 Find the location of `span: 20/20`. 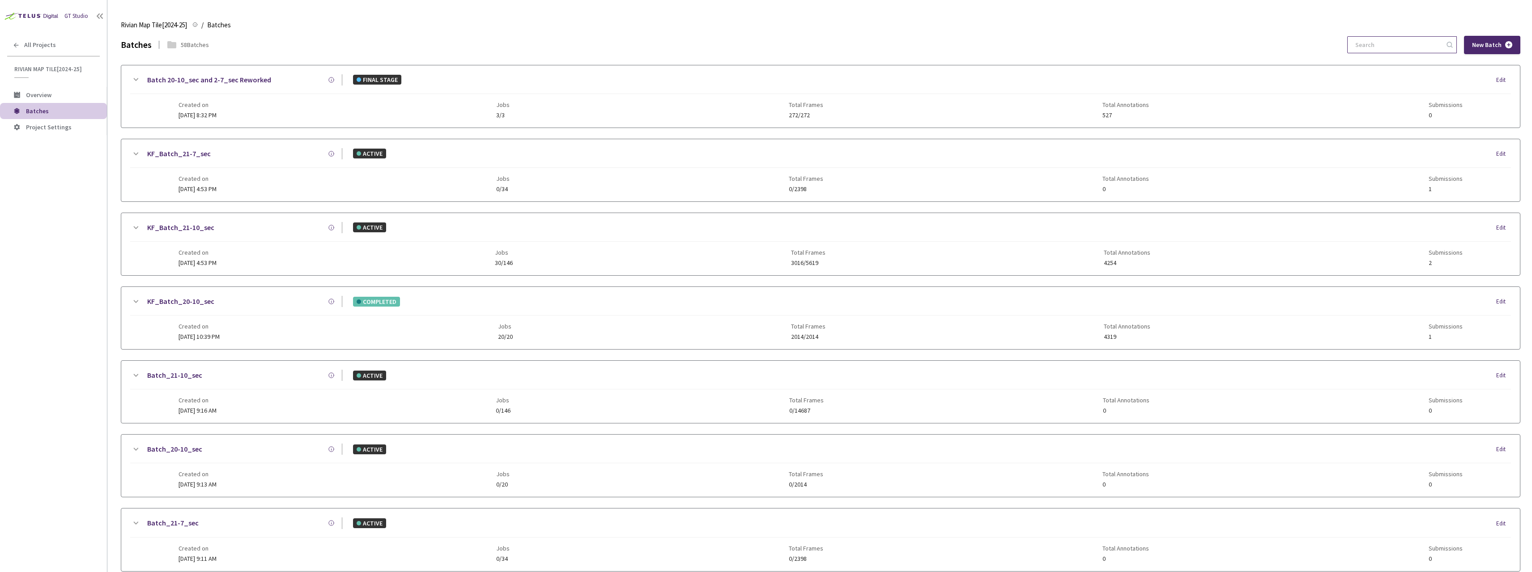

span: 20/20 is located at coordinates (505, 336).